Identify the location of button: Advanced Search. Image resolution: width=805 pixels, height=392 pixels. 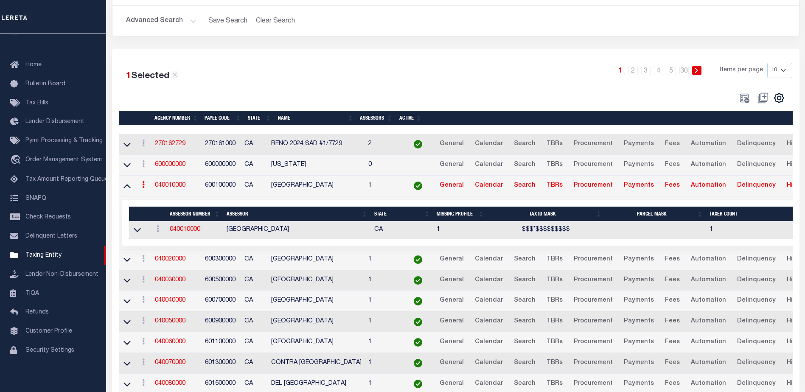
(161, 21).